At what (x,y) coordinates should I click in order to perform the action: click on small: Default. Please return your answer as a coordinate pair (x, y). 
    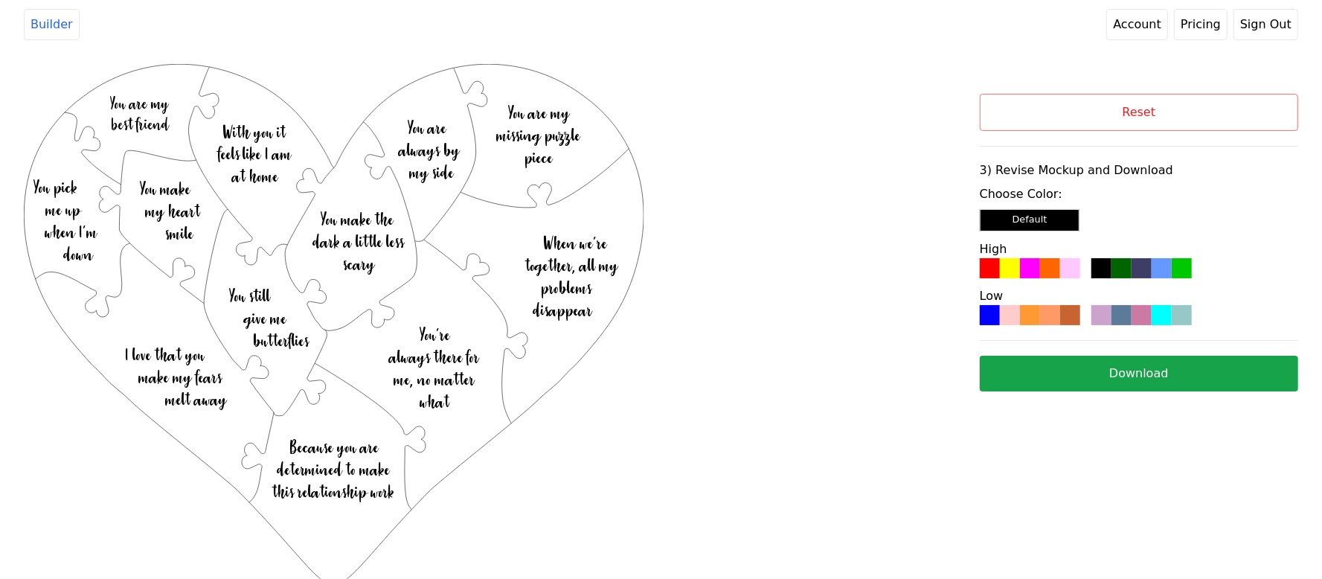
    Looking at the image, I should click on (1029, 219).